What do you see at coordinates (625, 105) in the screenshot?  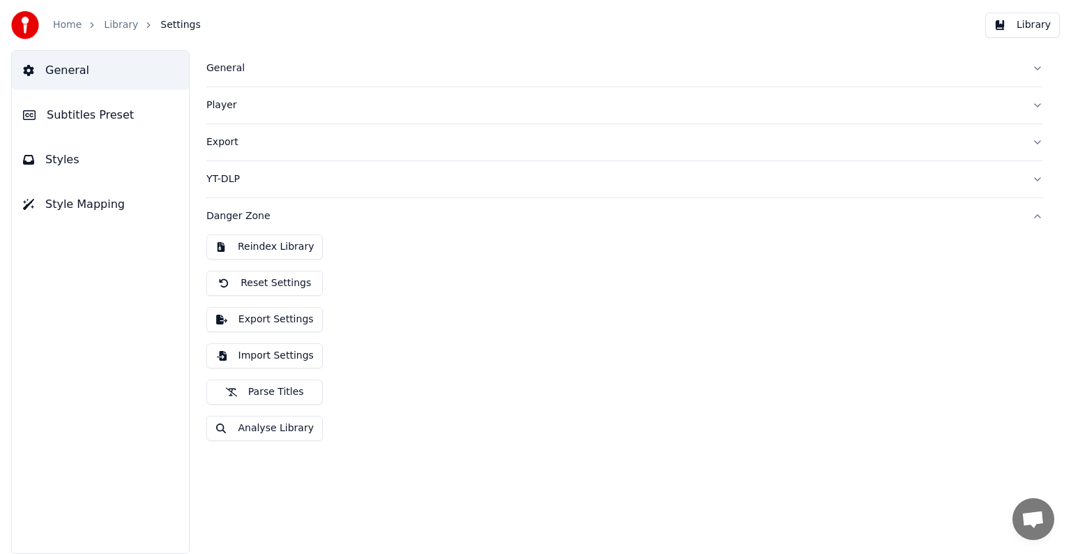 I see `button: Player` at bounding box center [625, 105].